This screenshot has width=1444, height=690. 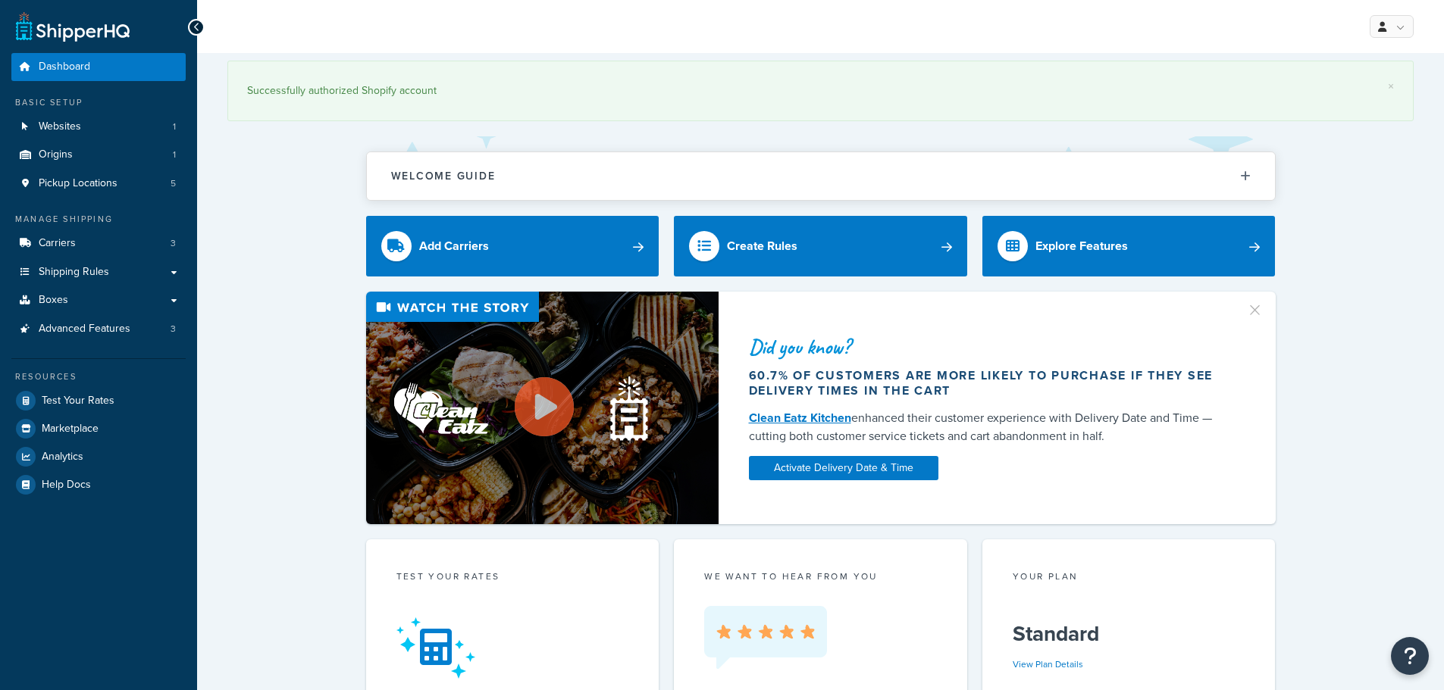 What do you see at coordinates (84, 329) in the screenshot?
I see `span: Advanced Features` at bounding box center [84, 329].